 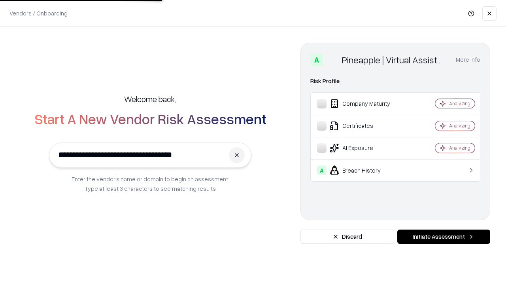 I want to click on button: Initiate Assessment, so click(x=443, y=236).